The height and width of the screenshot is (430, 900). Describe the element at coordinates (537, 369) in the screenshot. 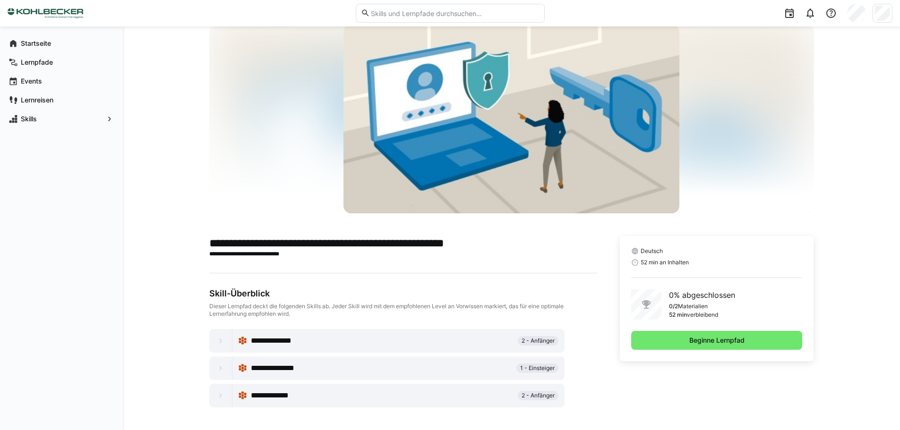

I see `span: 1 - Einsteiger` at that location.